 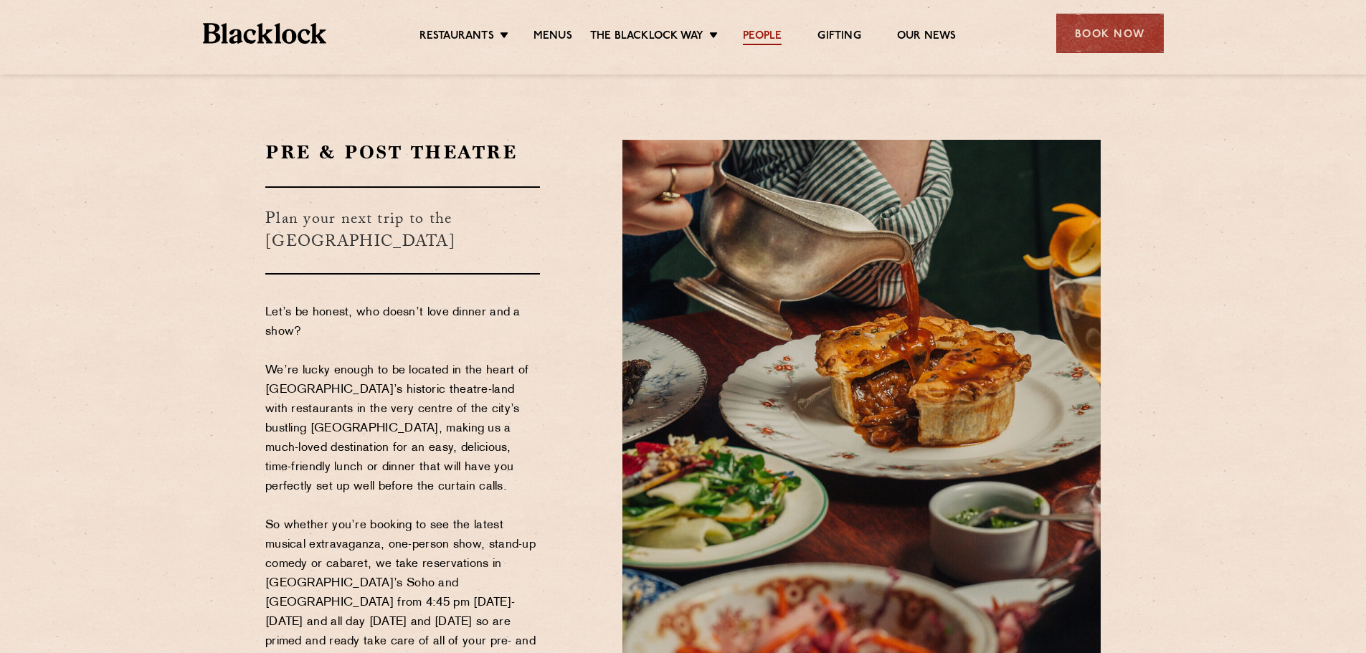 What do you see at coordinates (553, 37) in the screenshot?
I see `a: Menus` at bounding box center [553, 37].